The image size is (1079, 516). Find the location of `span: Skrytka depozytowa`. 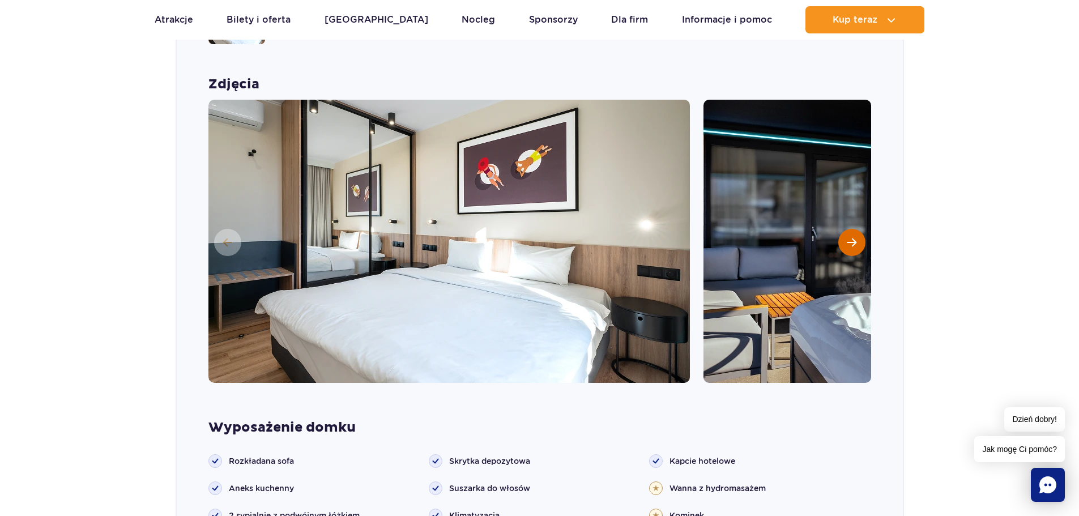

span: Skrytka depozytowa is located at coordinates (490, 461).